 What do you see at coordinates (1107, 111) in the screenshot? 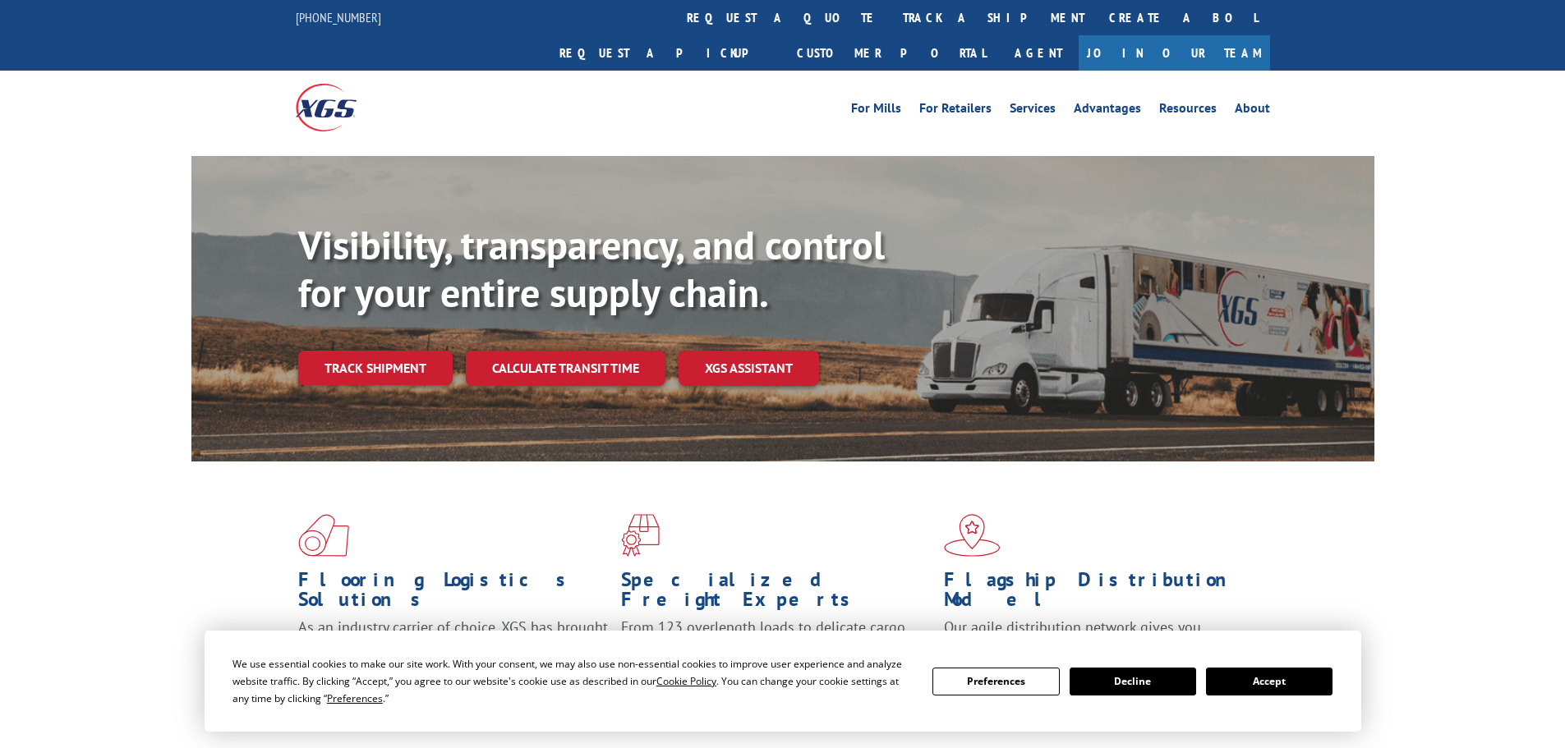
I see `a: Advantages` at bounding box center [1107, 111].